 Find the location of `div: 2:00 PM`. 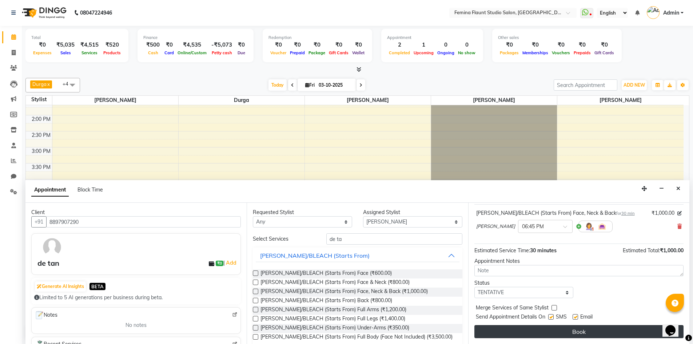

div: 2:00 PM is located at coordinates (41, 119).